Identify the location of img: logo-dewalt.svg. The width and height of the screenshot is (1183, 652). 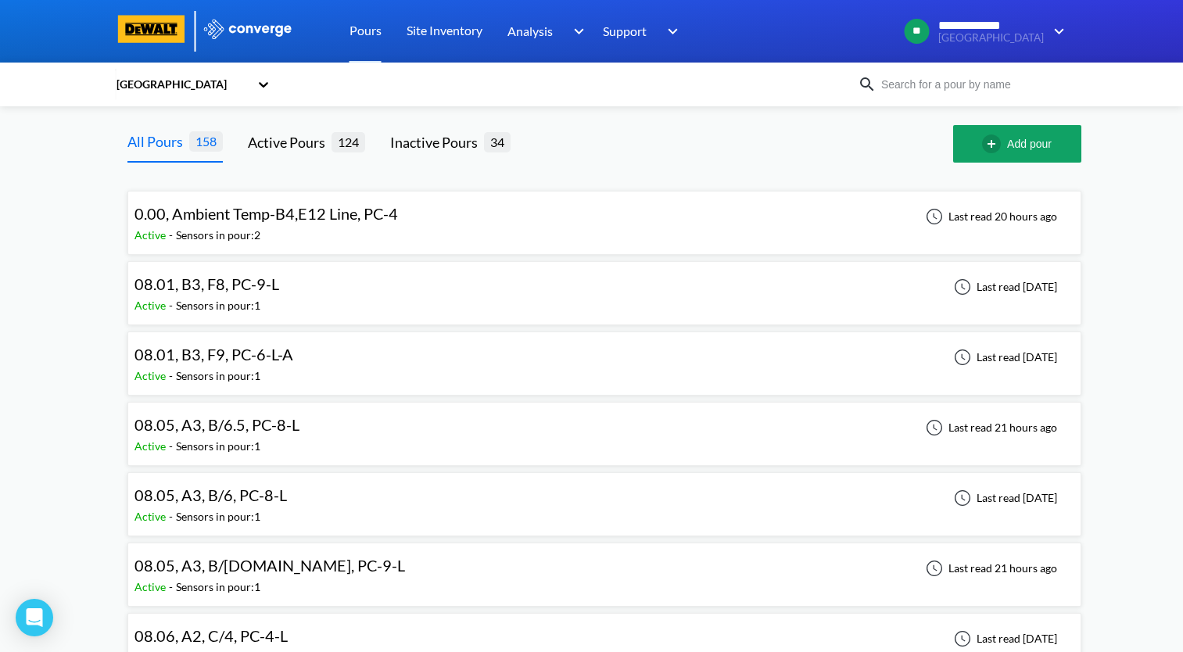
(152, 29).